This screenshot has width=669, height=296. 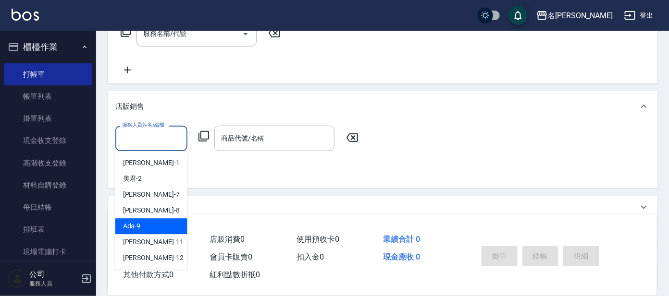 I want to click on button: Open, so click(x=245, y=34).